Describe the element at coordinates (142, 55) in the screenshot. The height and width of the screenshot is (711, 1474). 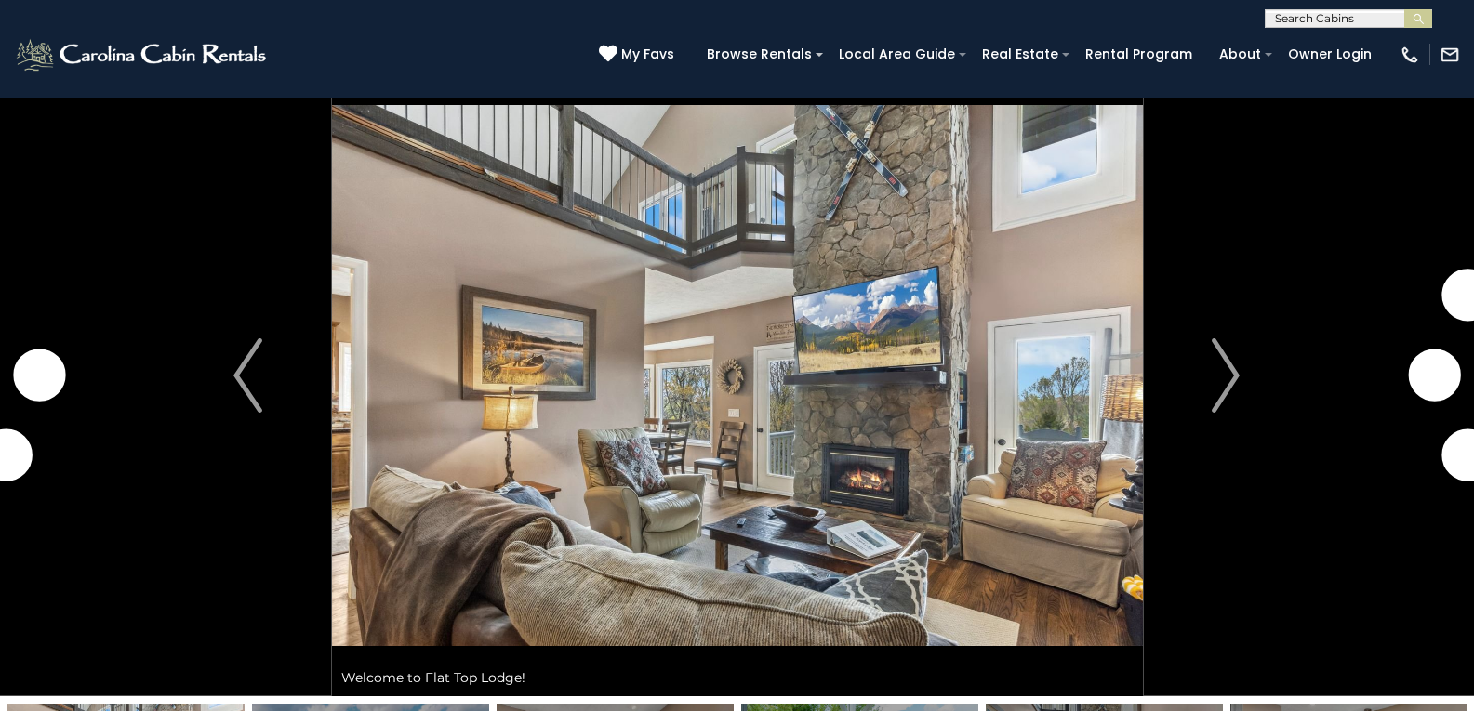
I see `img: White-1-2.png` at that location.